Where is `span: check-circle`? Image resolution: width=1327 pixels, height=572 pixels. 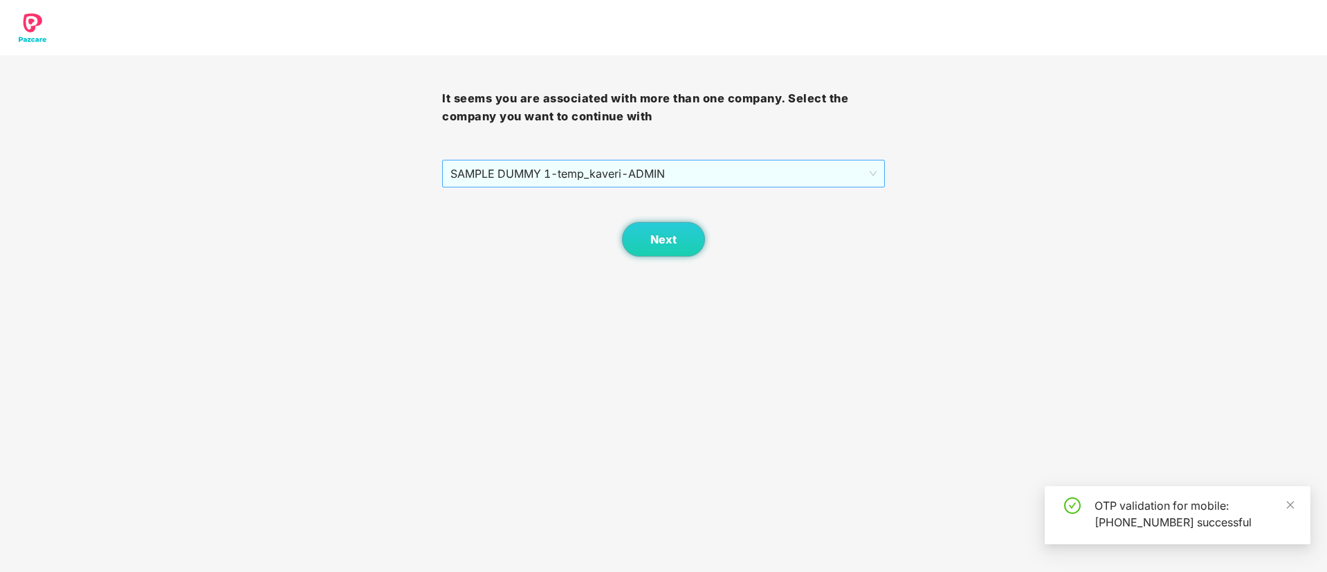
span: check-circle is located at coordinates (1073, 506).